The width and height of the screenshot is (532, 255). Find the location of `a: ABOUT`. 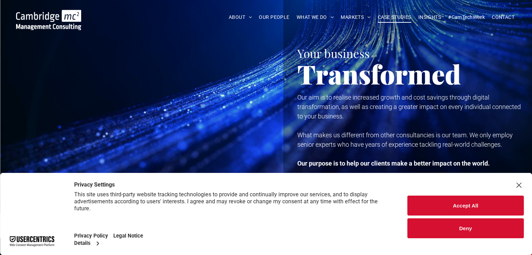

a: ABOUT is located at coordinates (240, 17).